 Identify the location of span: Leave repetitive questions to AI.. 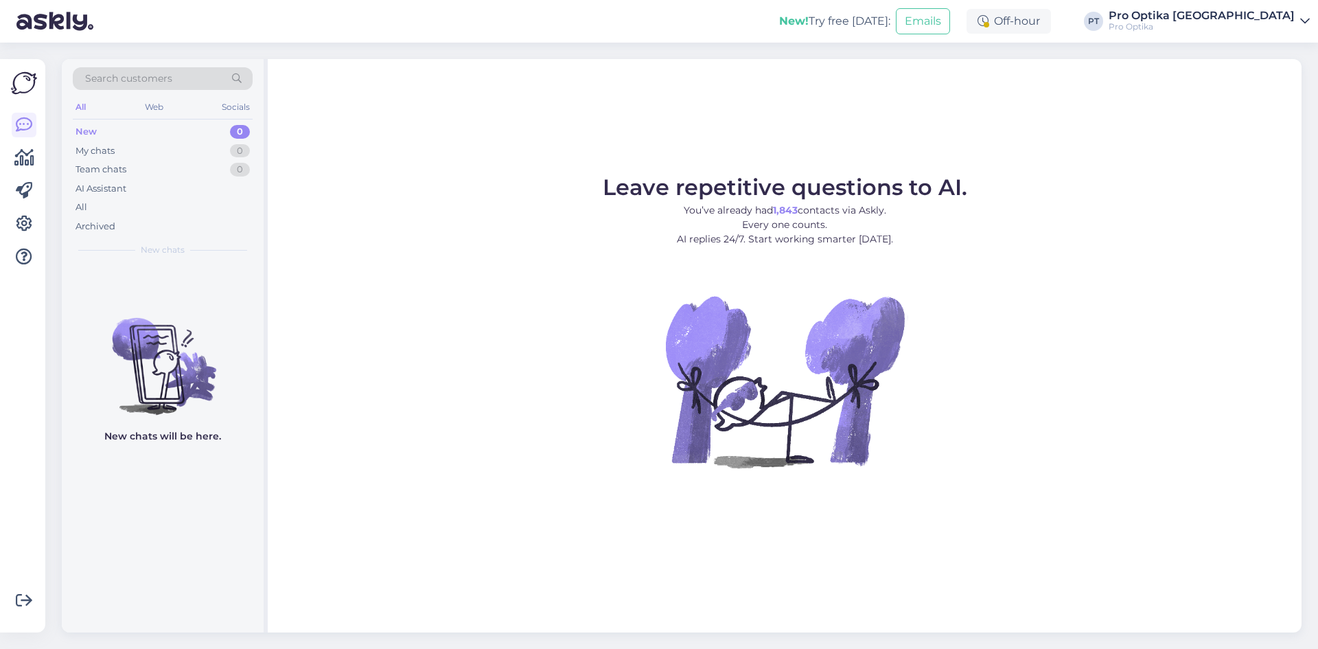
(785, 187).